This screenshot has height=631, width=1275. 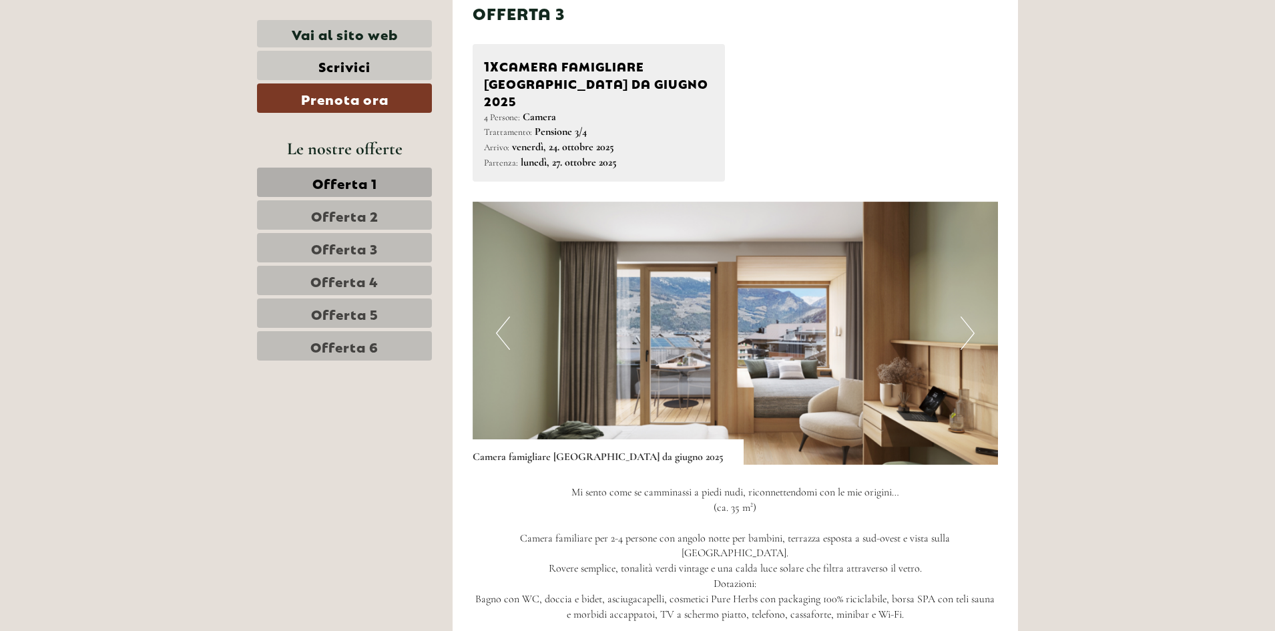 I want to click on button: Invia, so click(x=487, y=361).